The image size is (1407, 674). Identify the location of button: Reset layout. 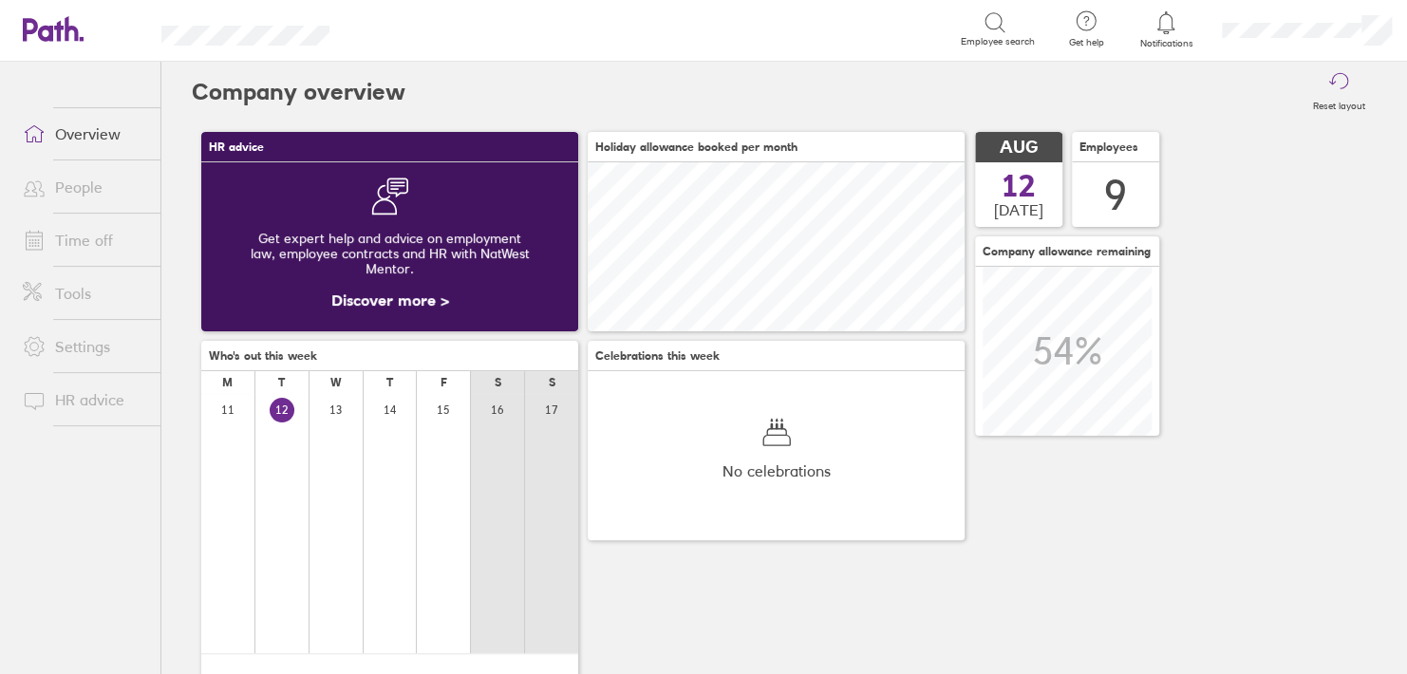
(1339, 92).